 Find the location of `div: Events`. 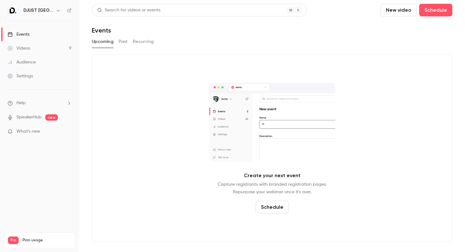

div: Events is located at coordinates (18, 34).